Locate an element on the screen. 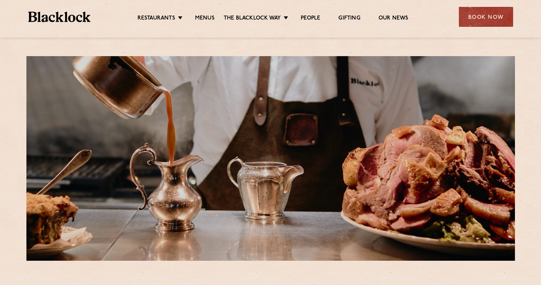 This screenshot has height=285, width=541. a: The Blacklock Way is located at coordinates (252, 19).